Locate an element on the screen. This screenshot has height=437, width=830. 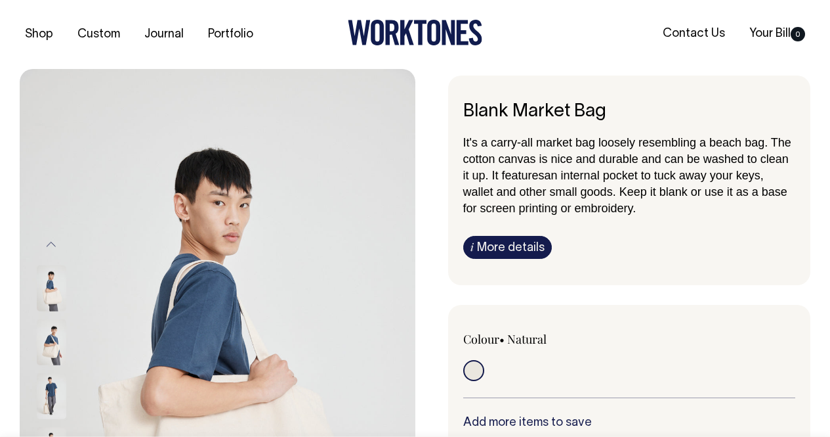
a: Journal is located at coordinates (164, 34).